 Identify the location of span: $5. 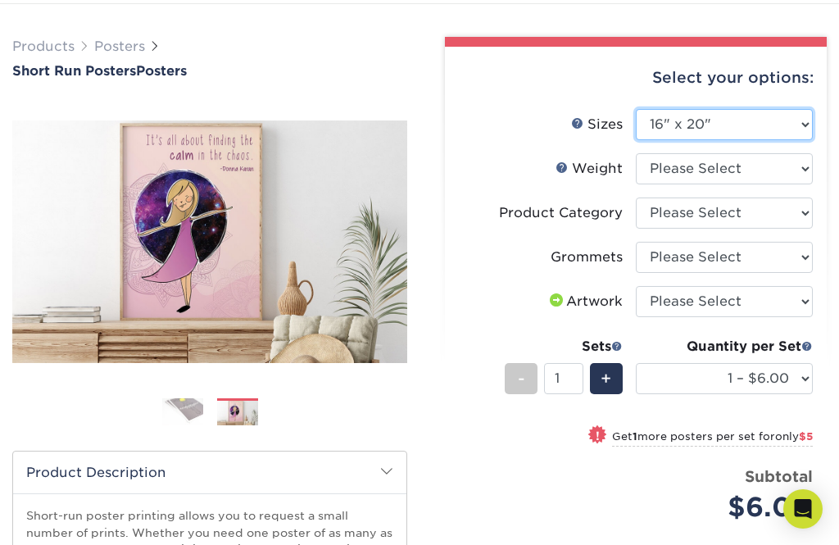
(805, 436).